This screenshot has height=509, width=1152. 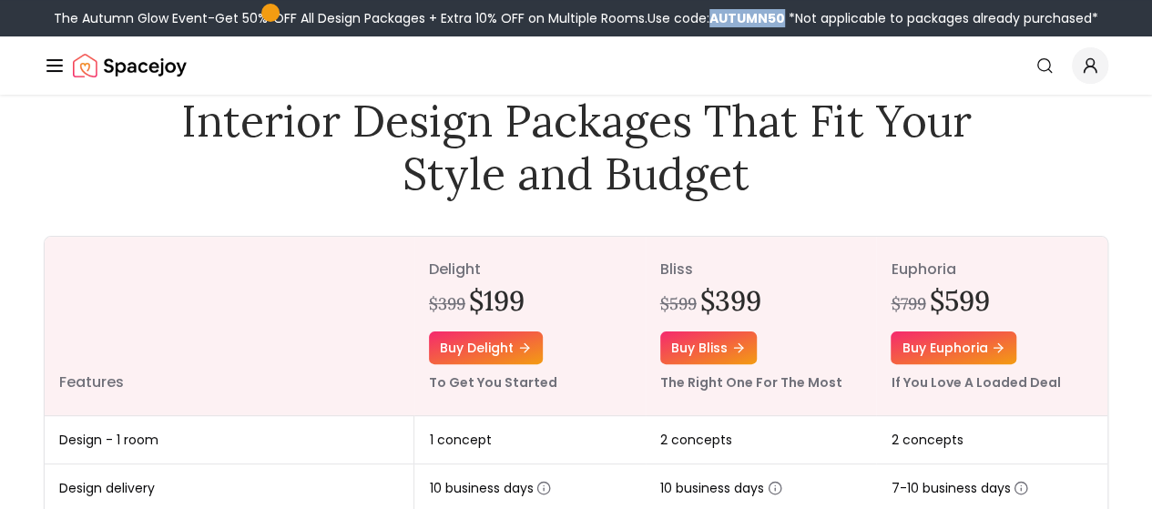 What do you see at coordinates (447, 304) in the screenshot?
I see `div: $399` at bounding box center [447, 304].